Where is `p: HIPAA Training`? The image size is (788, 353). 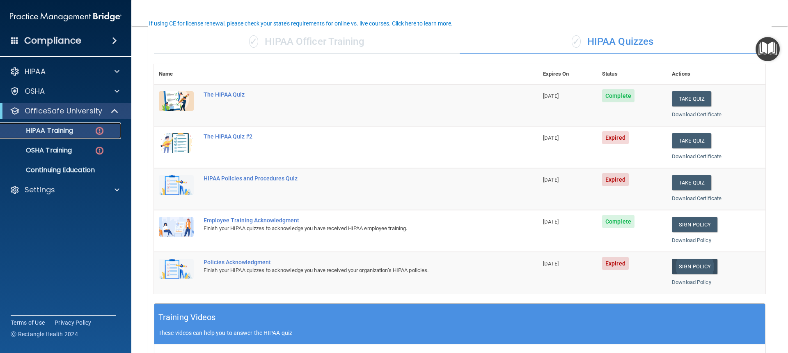
p: HIPAA Training is located at coordinates (39, 130).